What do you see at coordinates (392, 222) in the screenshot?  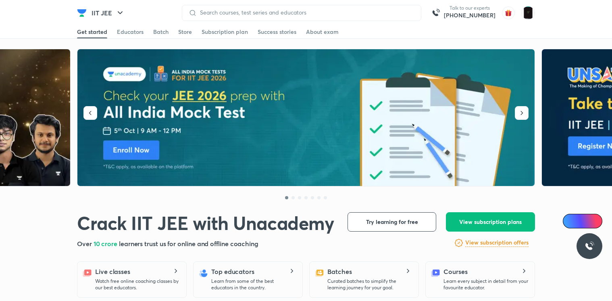 I see `span: Try learning for free` at bounding box center [392, 222].